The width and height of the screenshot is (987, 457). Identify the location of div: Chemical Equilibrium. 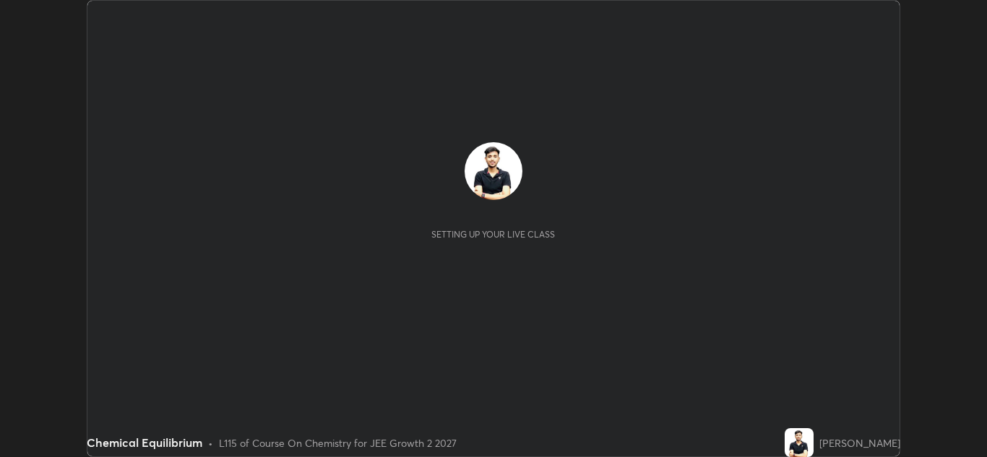
(145, 443).